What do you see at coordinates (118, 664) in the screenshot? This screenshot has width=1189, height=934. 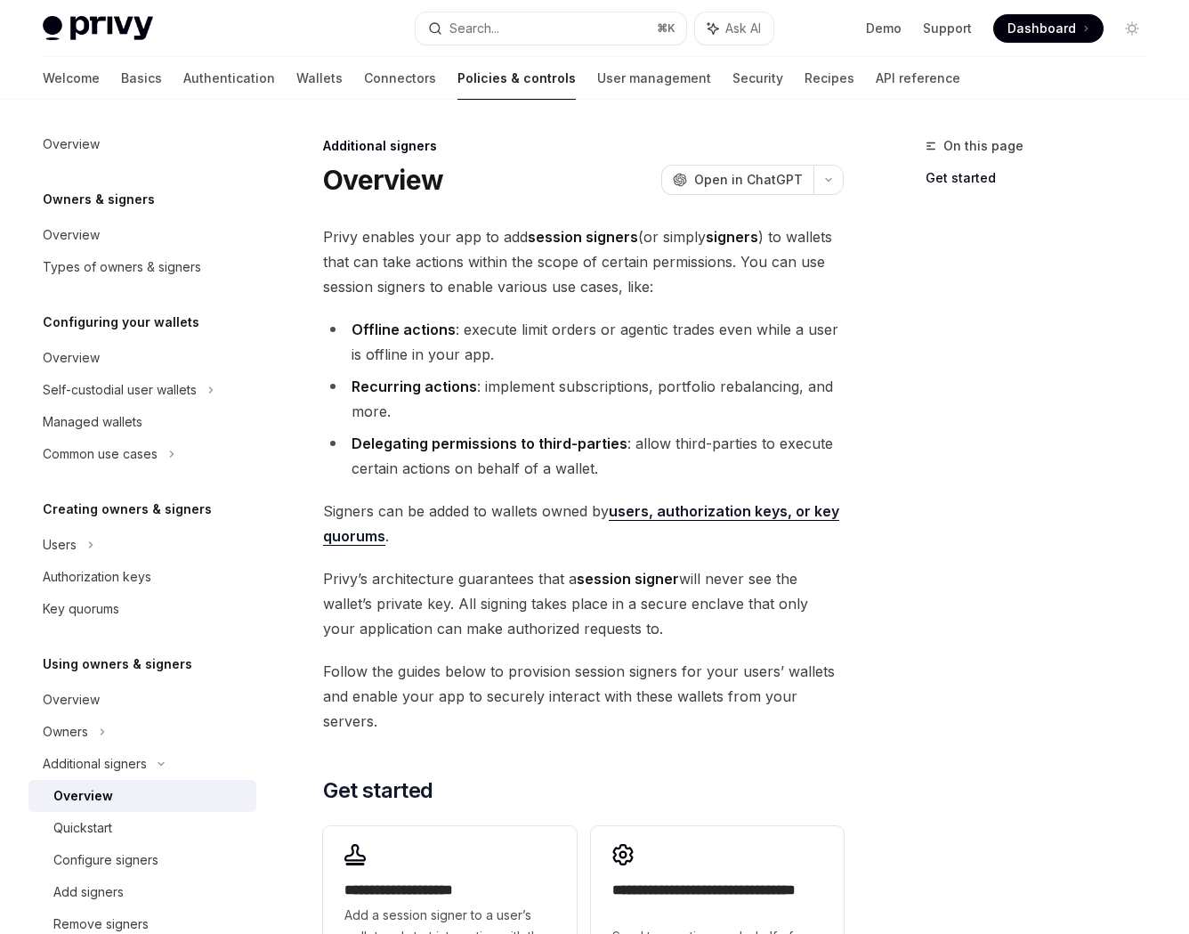 I see `h5: Using owners & signers` at bounding box center [118, 664].